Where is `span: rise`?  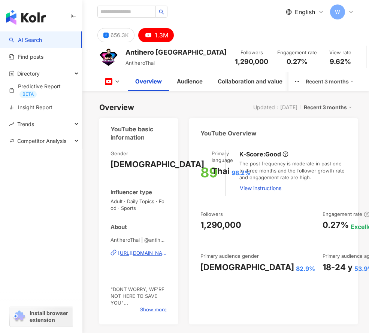
span: rise is located at coordinates (12, 124).